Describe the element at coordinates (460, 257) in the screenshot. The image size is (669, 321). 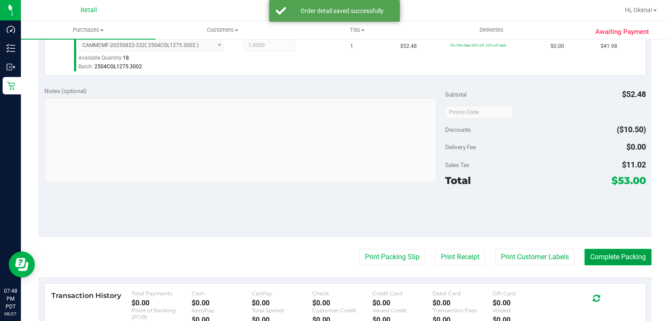
I see `button: Print Receipt` at that location.